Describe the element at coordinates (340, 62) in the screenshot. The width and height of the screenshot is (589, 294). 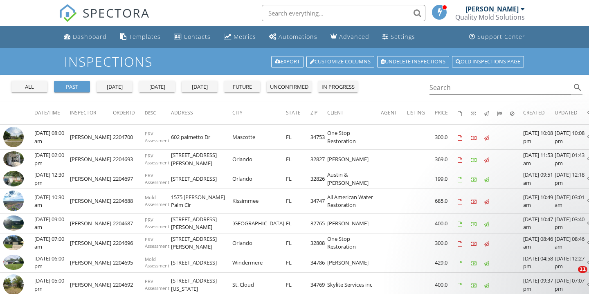
I see `a: Customize Columns` at that location.